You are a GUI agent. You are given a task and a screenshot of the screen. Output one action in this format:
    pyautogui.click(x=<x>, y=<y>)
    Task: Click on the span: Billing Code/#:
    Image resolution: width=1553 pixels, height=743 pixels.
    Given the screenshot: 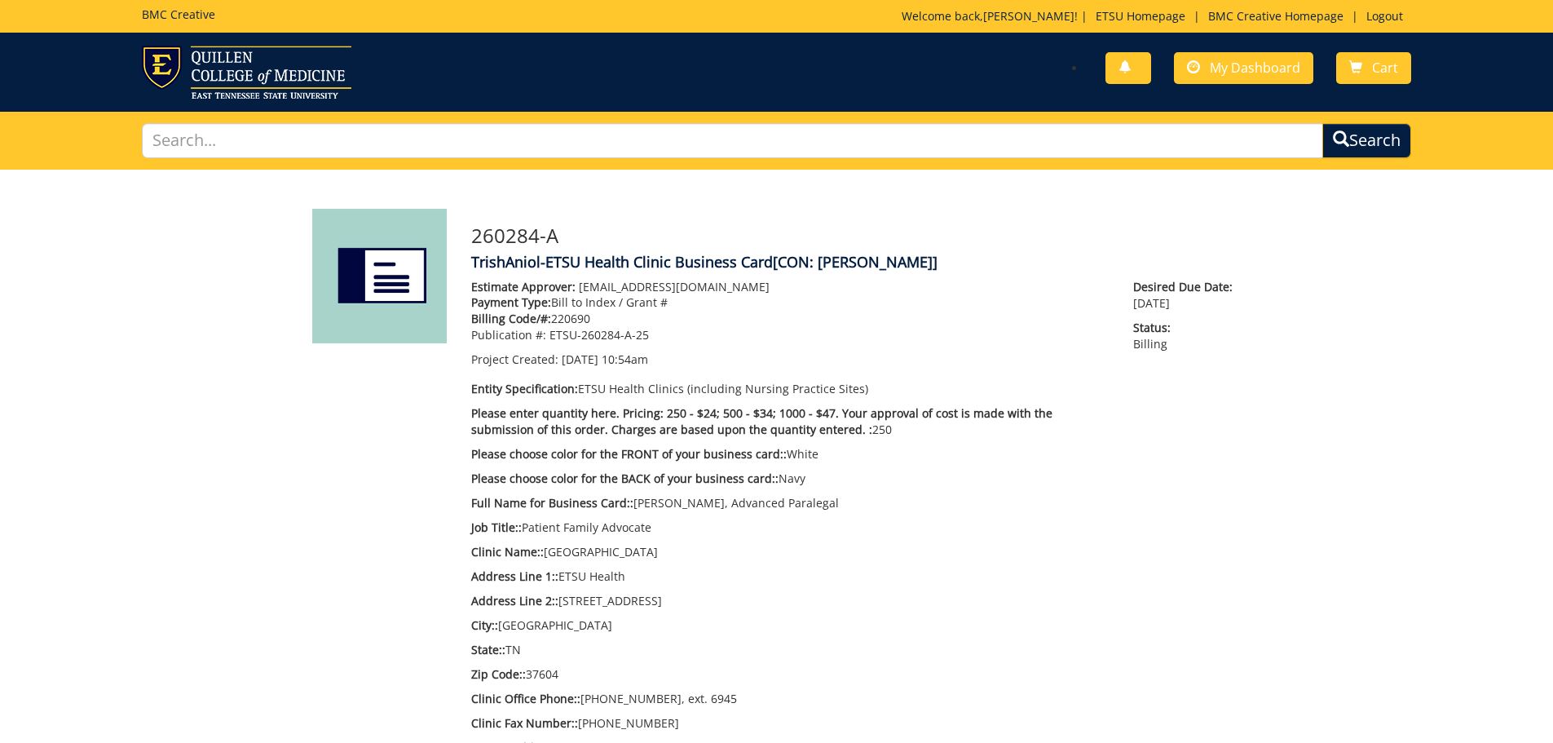 What is the action you would take?
    pyautogui.click(x=511, y=318)
    